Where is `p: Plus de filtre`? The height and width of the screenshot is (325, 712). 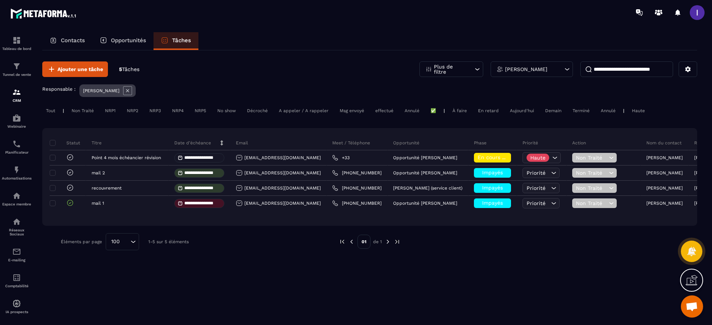
p: Plus de filtre is located at coordinates (450, 69).